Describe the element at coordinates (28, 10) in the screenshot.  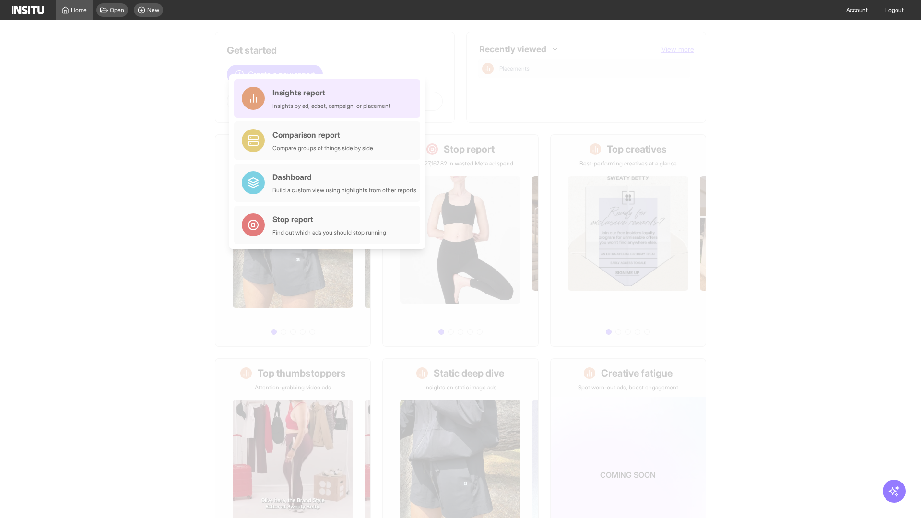
I see `img: Logo` at that location.